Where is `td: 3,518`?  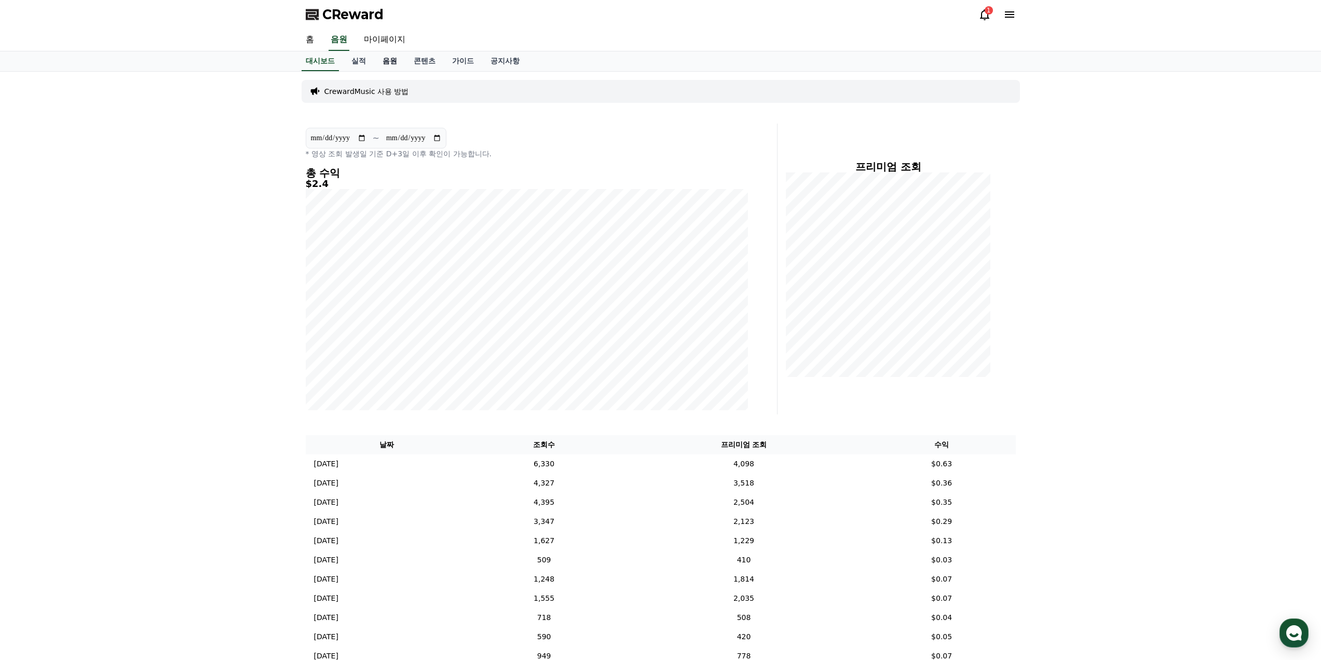 td: 3,518 is located at coordinates (743, 483).